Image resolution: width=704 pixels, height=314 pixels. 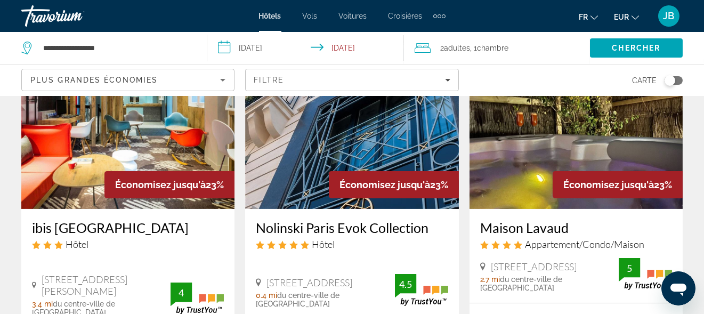 I want to click on mat-select: Sort by, so click(x=128, y=80).